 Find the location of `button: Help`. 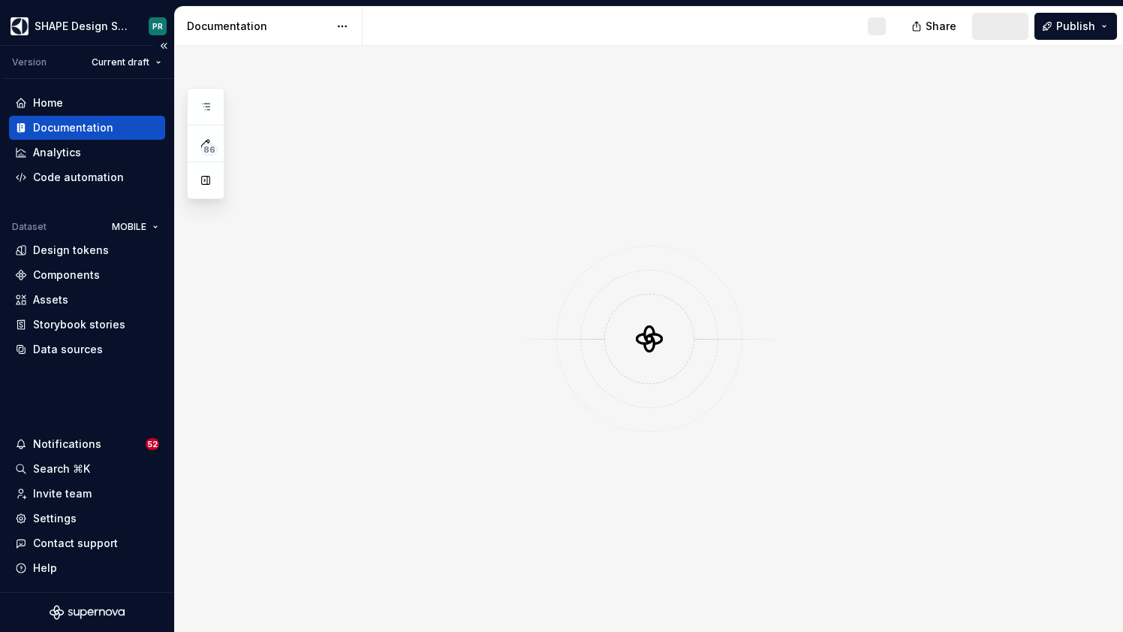

button: Help is located at coordinates (87, 568).